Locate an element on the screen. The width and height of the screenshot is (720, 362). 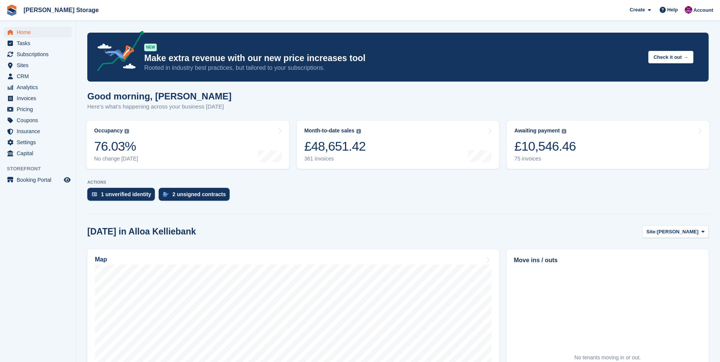
p: ACTIONS is located at coordinates (398, 182).